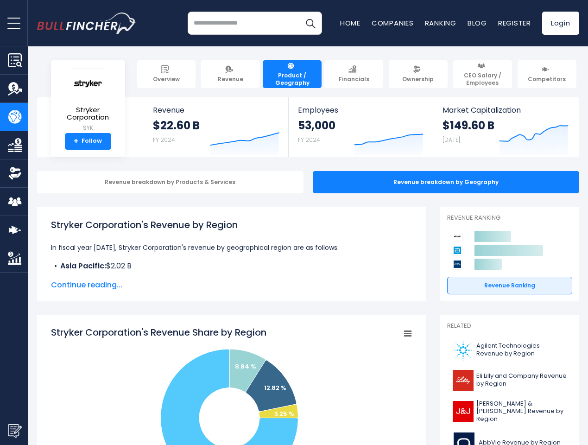  I want to click on a: Companies, so click(392, 23).